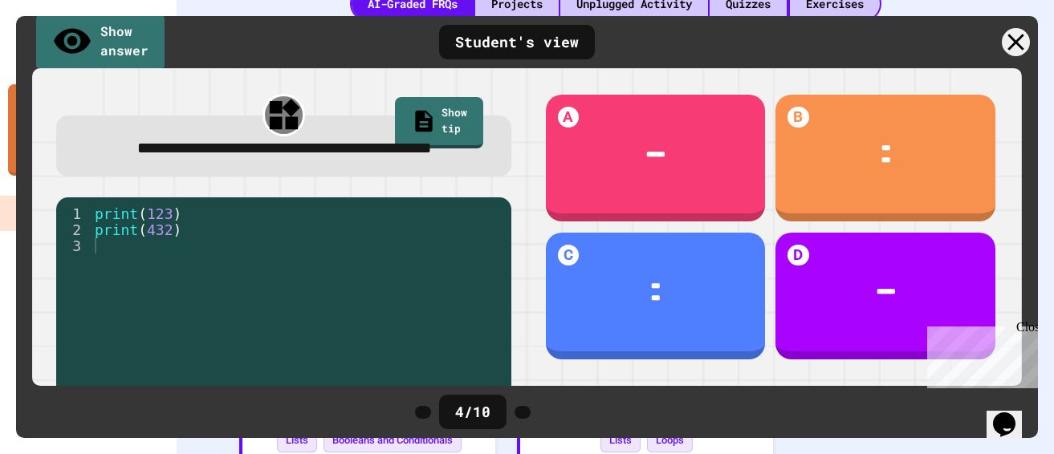  I want to click on a: Show tip, so click(439, 123).